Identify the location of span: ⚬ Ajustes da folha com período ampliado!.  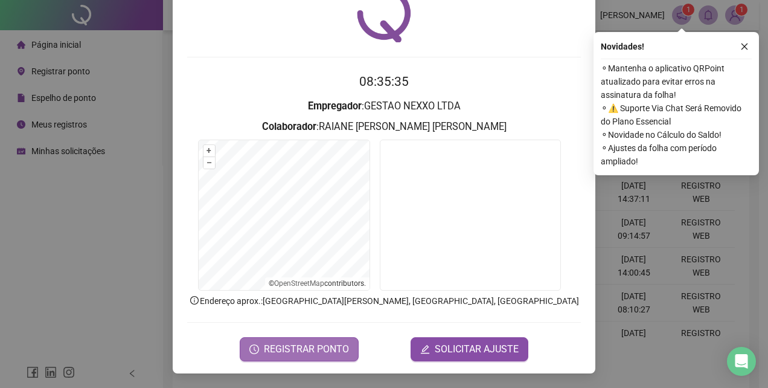
(676, 155).